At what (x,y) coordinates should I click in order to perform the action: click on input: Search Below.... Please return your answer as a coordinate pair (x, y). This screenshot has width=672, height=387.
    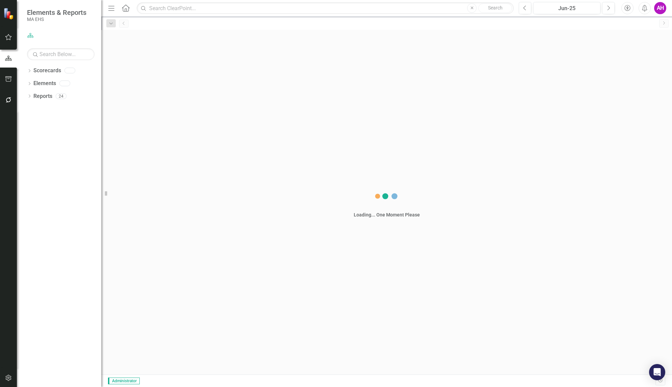
    Looking at the image, I should click on (61, 54).